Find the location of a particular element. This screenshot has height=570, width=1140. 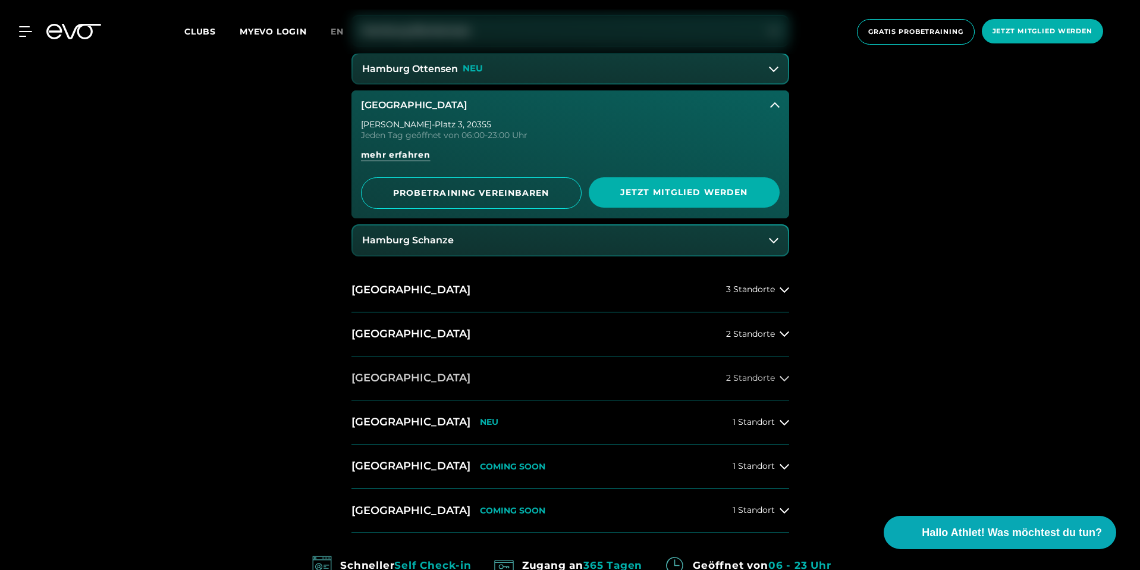

a: MYEVO LOGIN is located at coordinates (273, 32).